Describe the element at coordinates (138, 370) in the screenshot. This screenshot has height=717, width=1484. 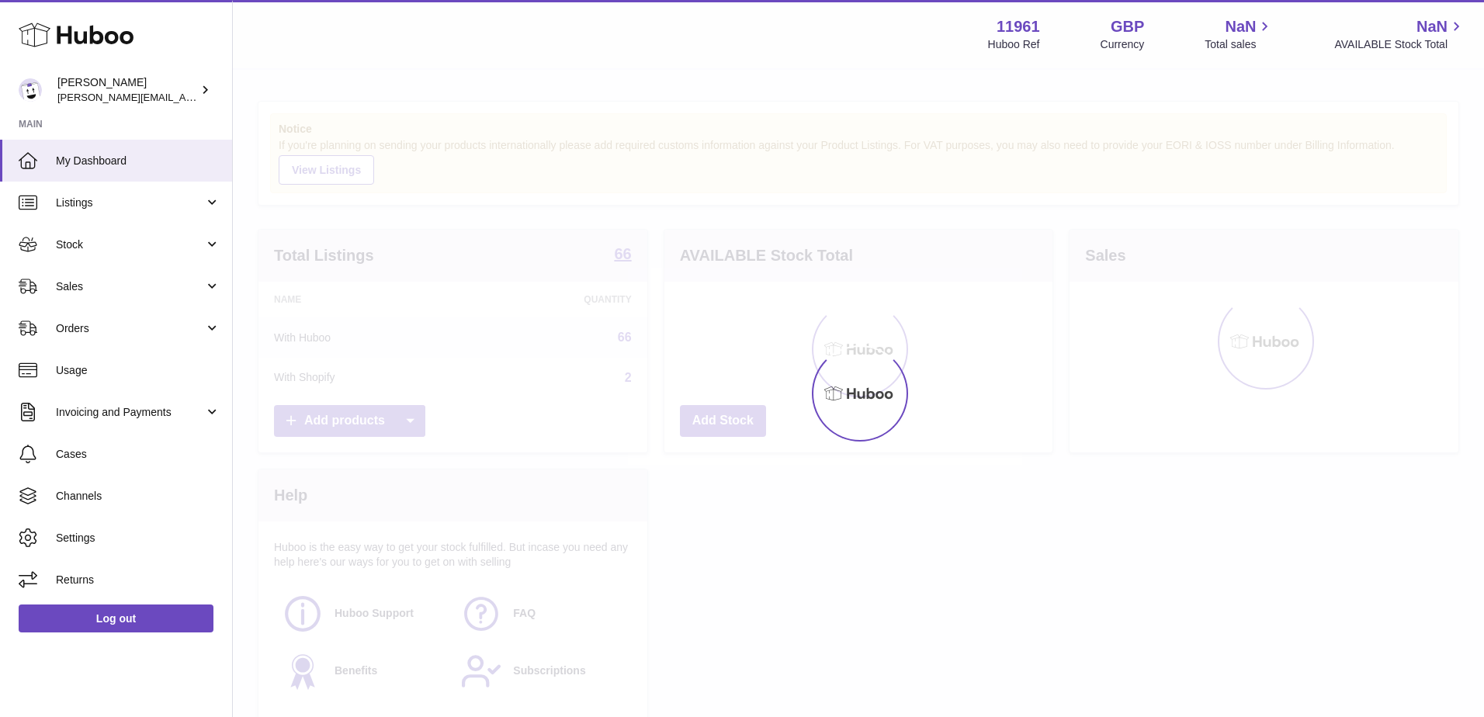
I see `span: Usage` at that location.